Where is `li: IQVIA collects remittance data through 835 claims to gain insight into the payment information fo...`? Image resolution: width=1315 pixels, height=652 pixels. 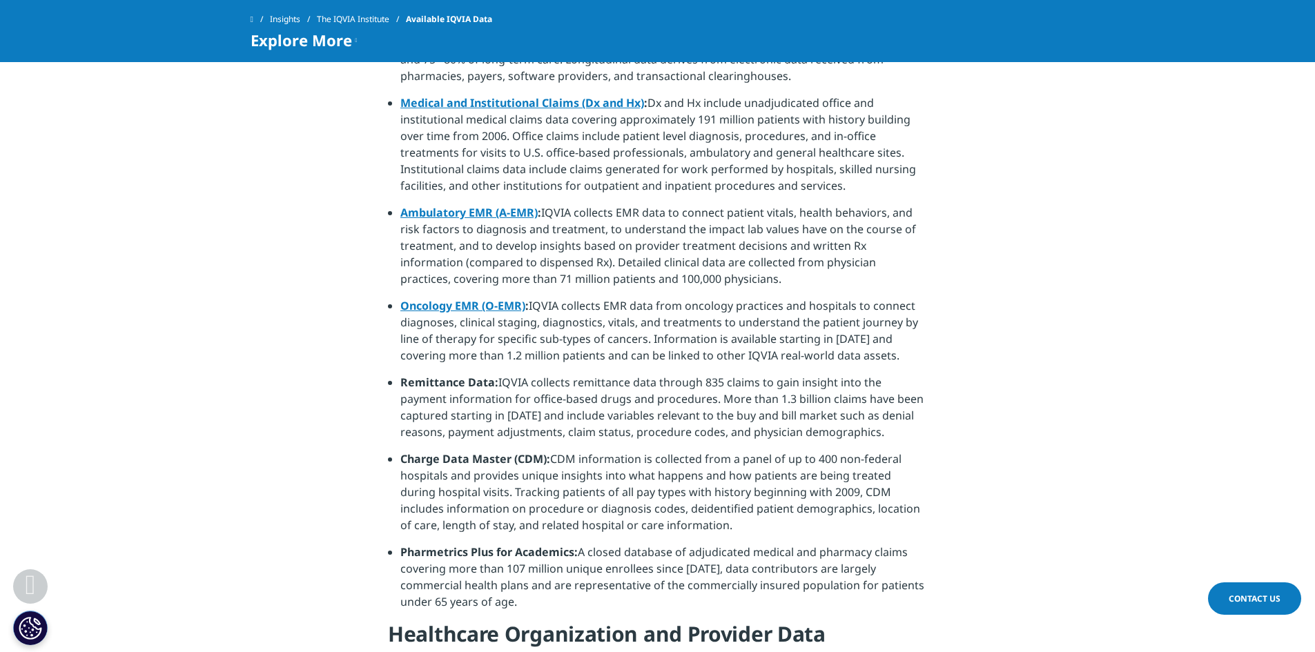 li: IQVIA collects remittance data through 835 claims to gain insight into the payment information fo... is located at coordinates (663, 412).